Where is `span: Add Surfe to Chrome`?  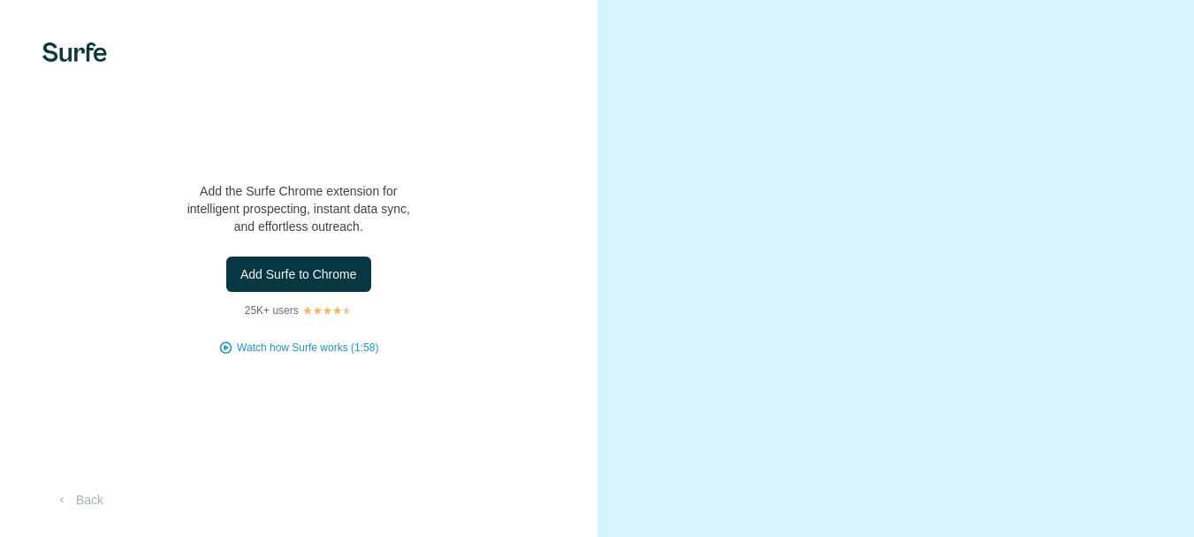
span: Add Surfe to Chrome is located at coordinates (299, 274).